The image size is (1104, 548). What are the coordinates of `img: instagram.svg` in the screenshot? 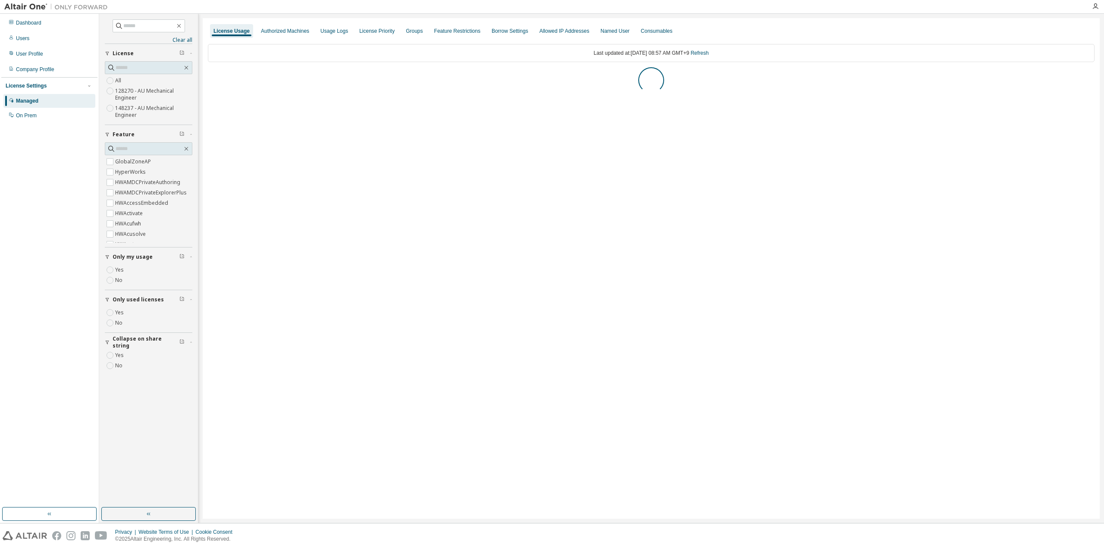 It's located at (71, 536).